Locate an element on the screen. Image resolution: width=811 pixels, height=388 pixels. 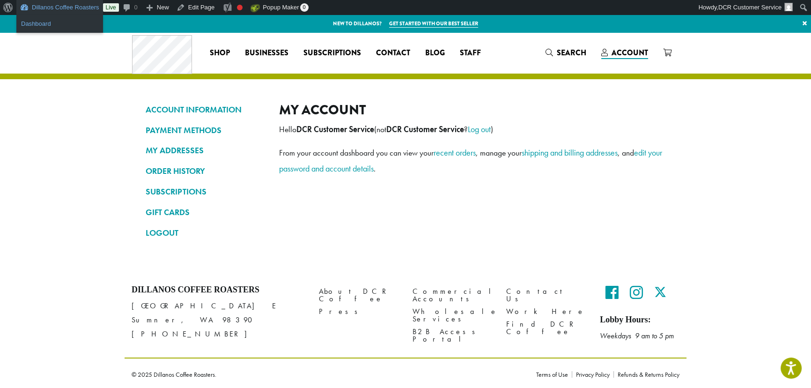
a: Get started with our best seller is located at coordinates (433, 23).